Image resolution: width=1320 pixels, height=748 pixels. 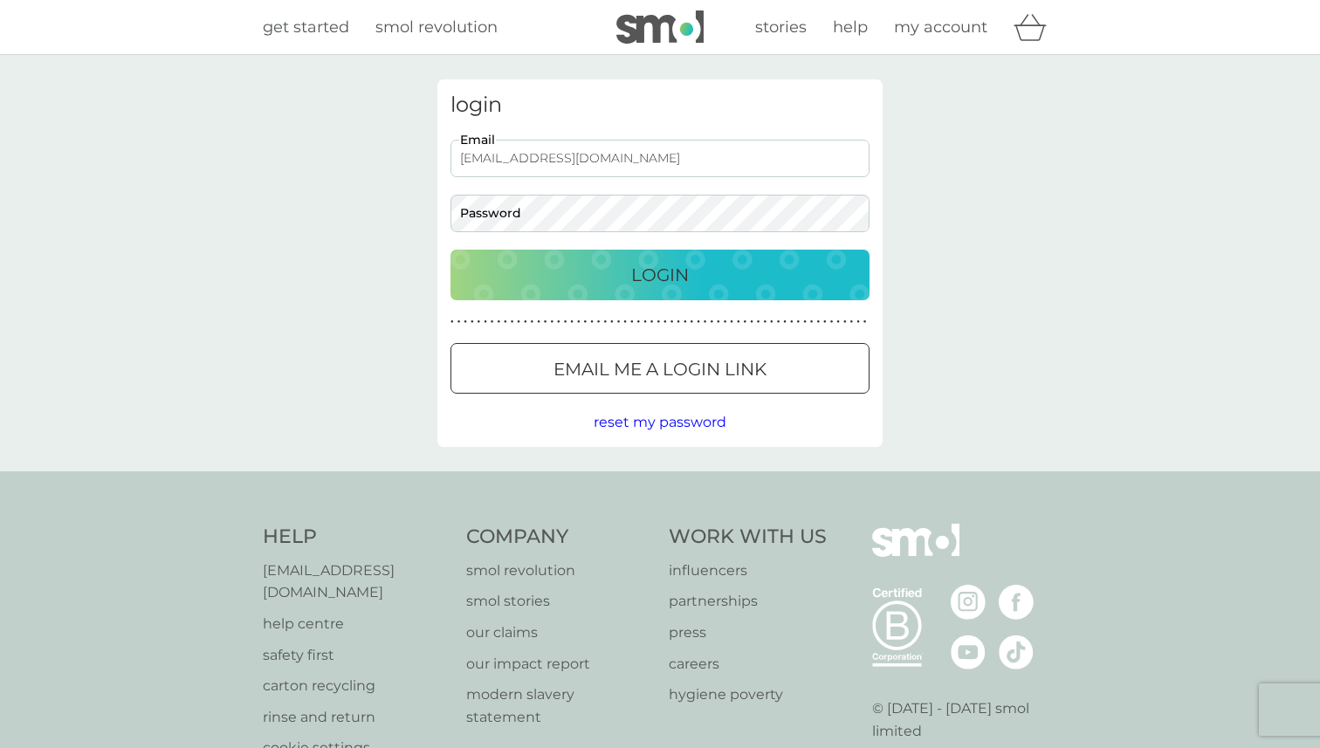 I want to click on p: press, so click(x=747, y=633).